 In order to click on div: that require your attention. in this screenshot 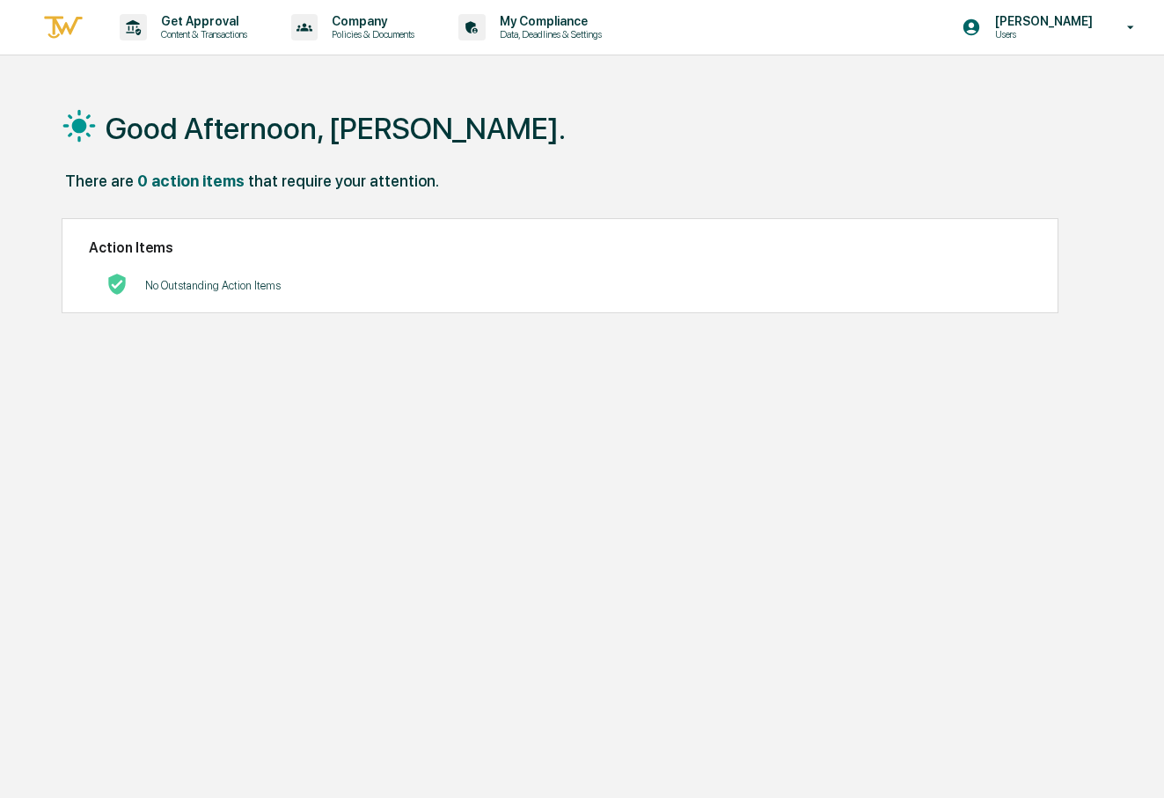, I will do `click(343, 180)`.